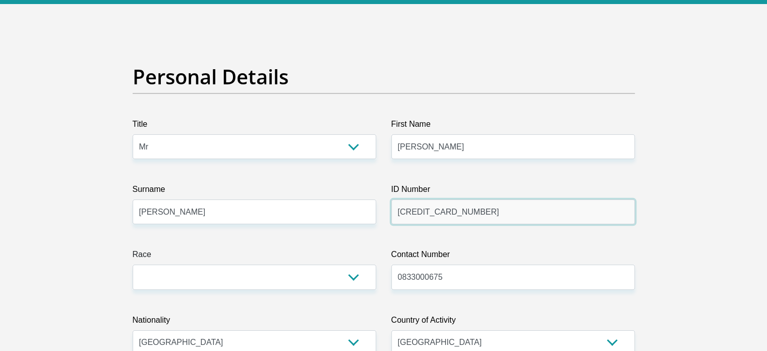 The width and height of the screenshot is (767, 351). What do you see at coordinates (513, 146) in the screenshot?
I see `input: First Name` at bounding box center [513, 146].